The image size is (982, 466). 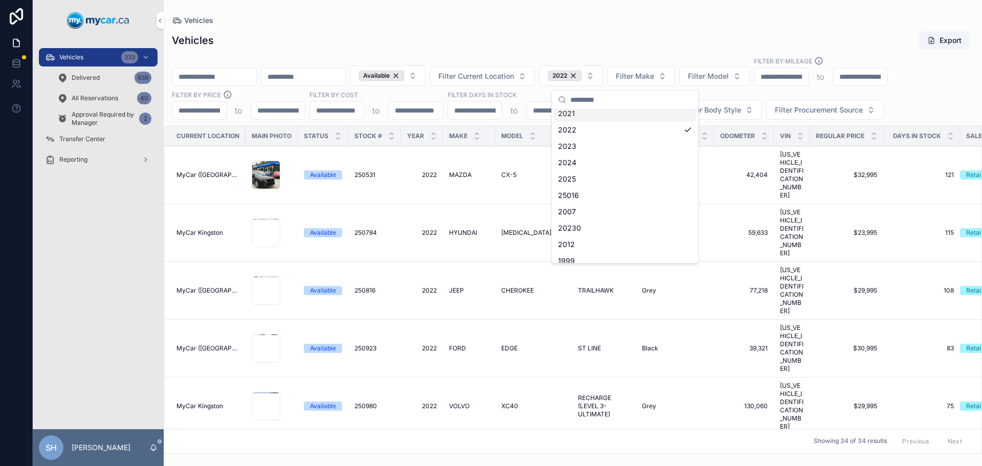 I want to click on button: Export, so click(x=944, y=40).